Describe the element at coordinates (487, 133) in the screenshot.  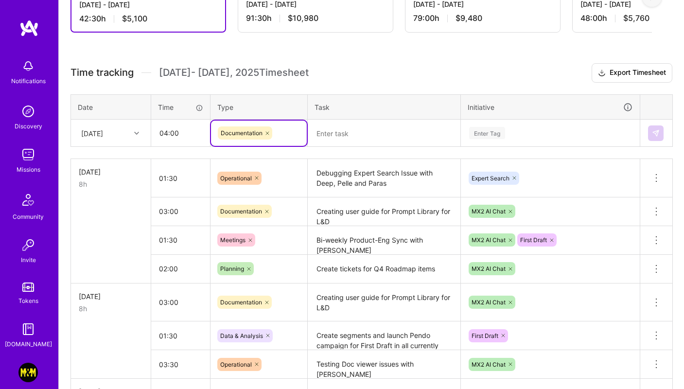
I see `div: Enter Tag` at that location.